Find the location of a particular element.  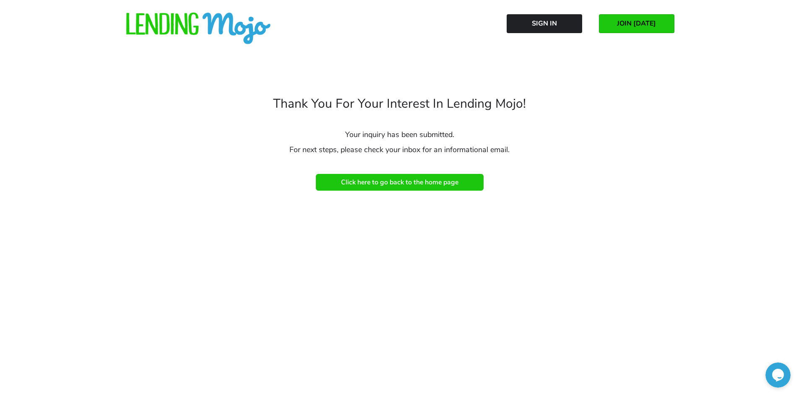

span: Sign In is located at coordinates (544, 23).